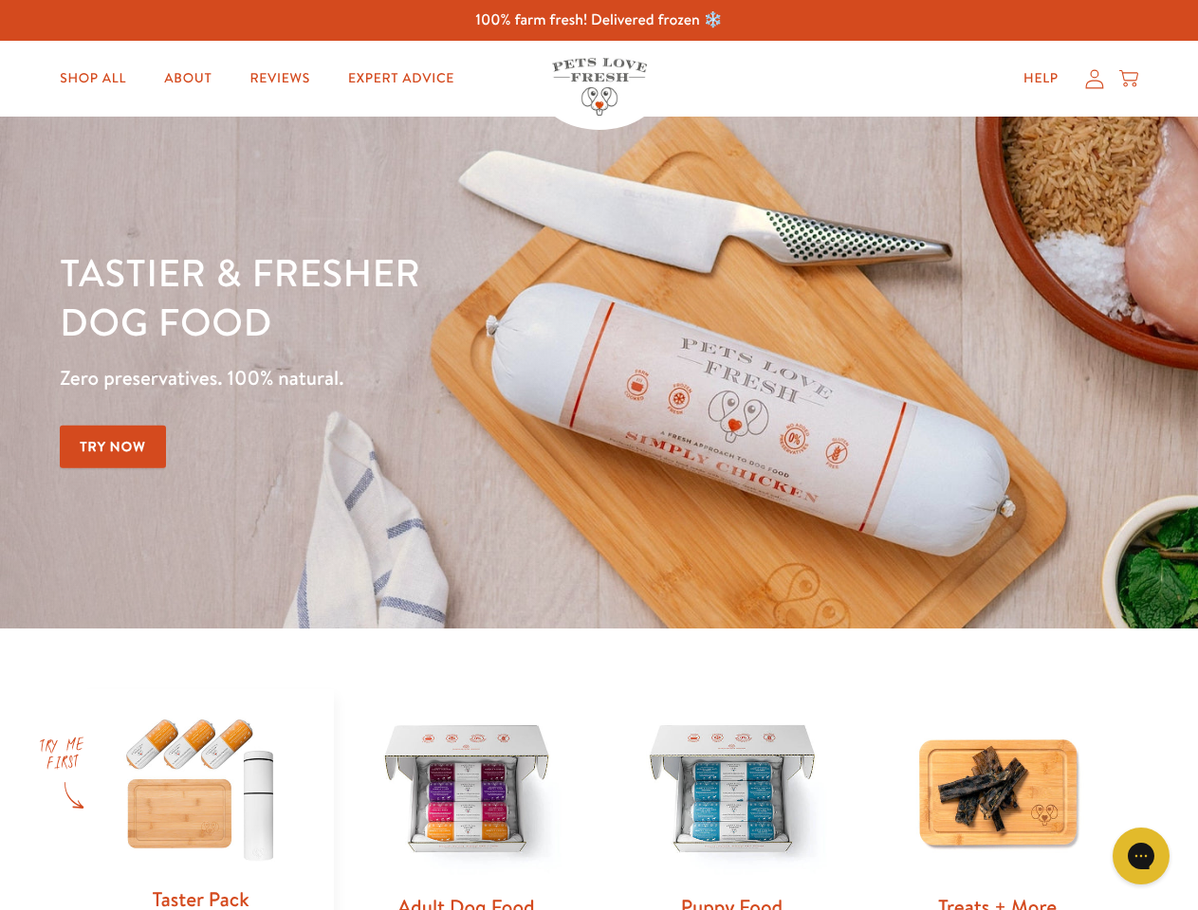  Describe the element at coordinates (93, 79) in the screenshot. I see `a: Shop All` at that location.